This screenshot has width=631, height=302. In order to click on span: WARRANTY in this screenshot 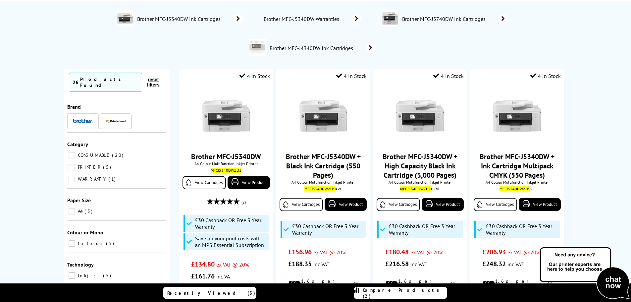, I will do `click(92, 179)`.